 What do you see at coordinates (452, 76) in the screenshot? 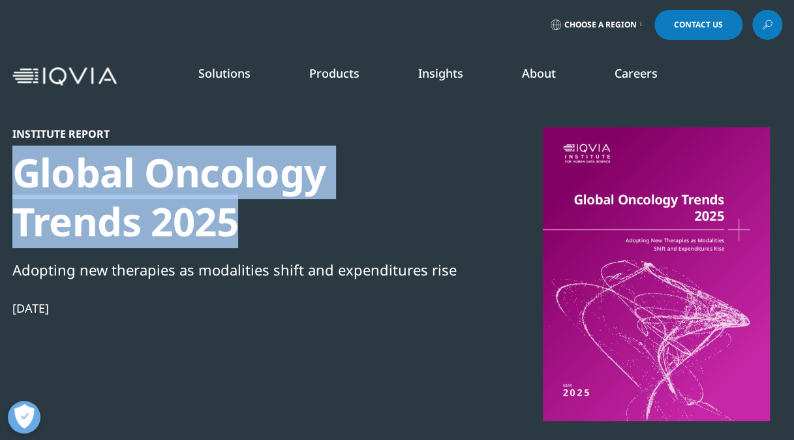
I see `nav: Primary` at bounding box center [452, 76].